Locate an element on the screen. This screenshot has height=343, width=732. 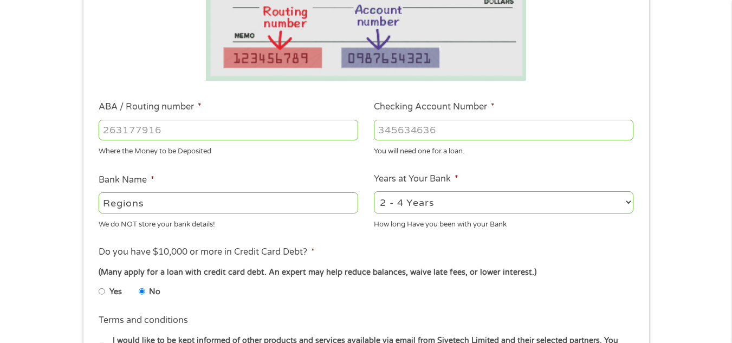
input: 345634636 is located at coordinates (503, 130).